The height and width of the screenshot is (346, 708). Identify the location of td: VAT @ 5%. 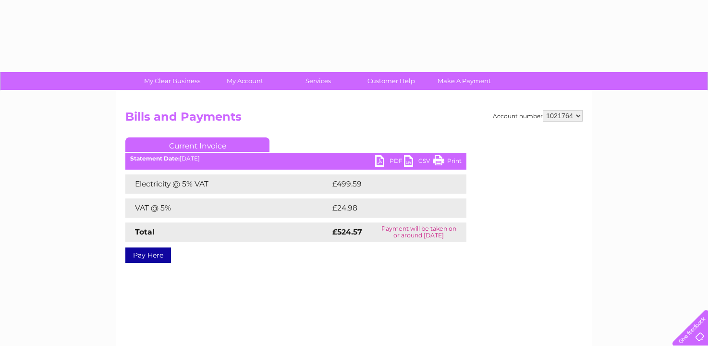
(228, 208).